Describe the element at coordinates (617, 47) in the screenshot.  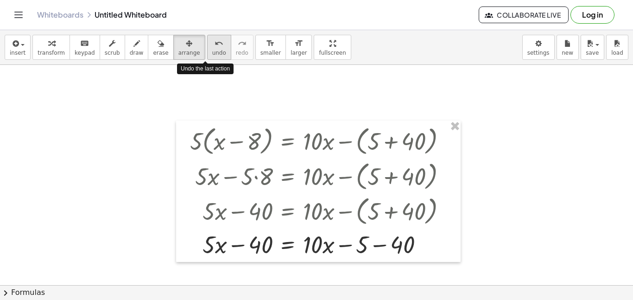
I see `button: load` at that location.